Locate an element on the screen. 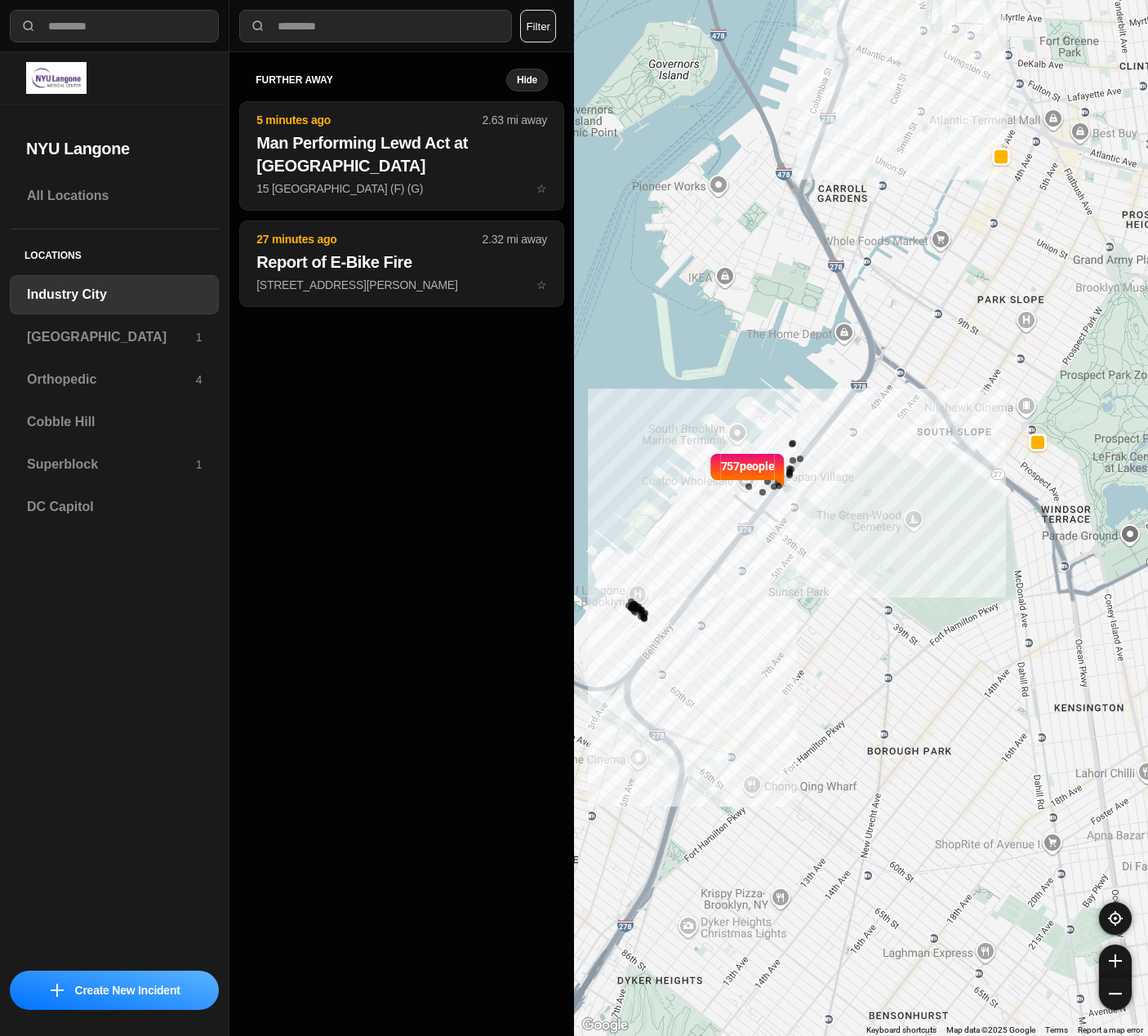  h3: Industry City is located at coordinates (115, 295).